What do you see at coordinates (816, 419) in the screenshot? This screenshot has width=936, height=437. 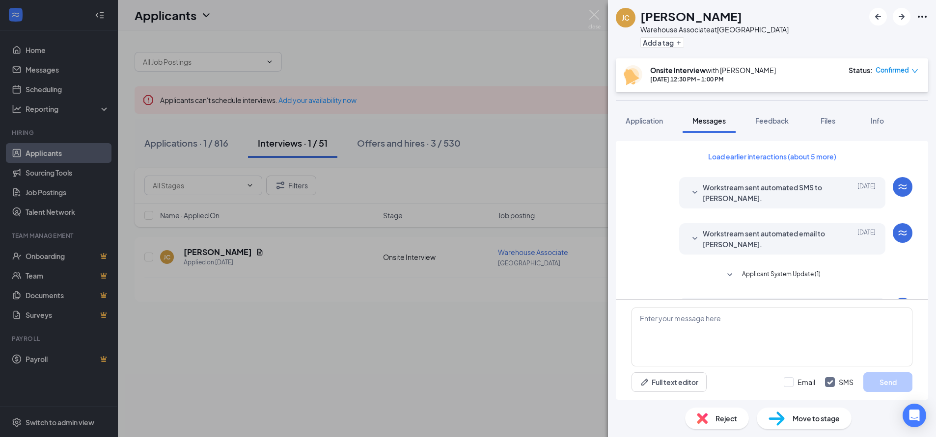 I see `span: Move to stage` at bounding box center [816, 419].